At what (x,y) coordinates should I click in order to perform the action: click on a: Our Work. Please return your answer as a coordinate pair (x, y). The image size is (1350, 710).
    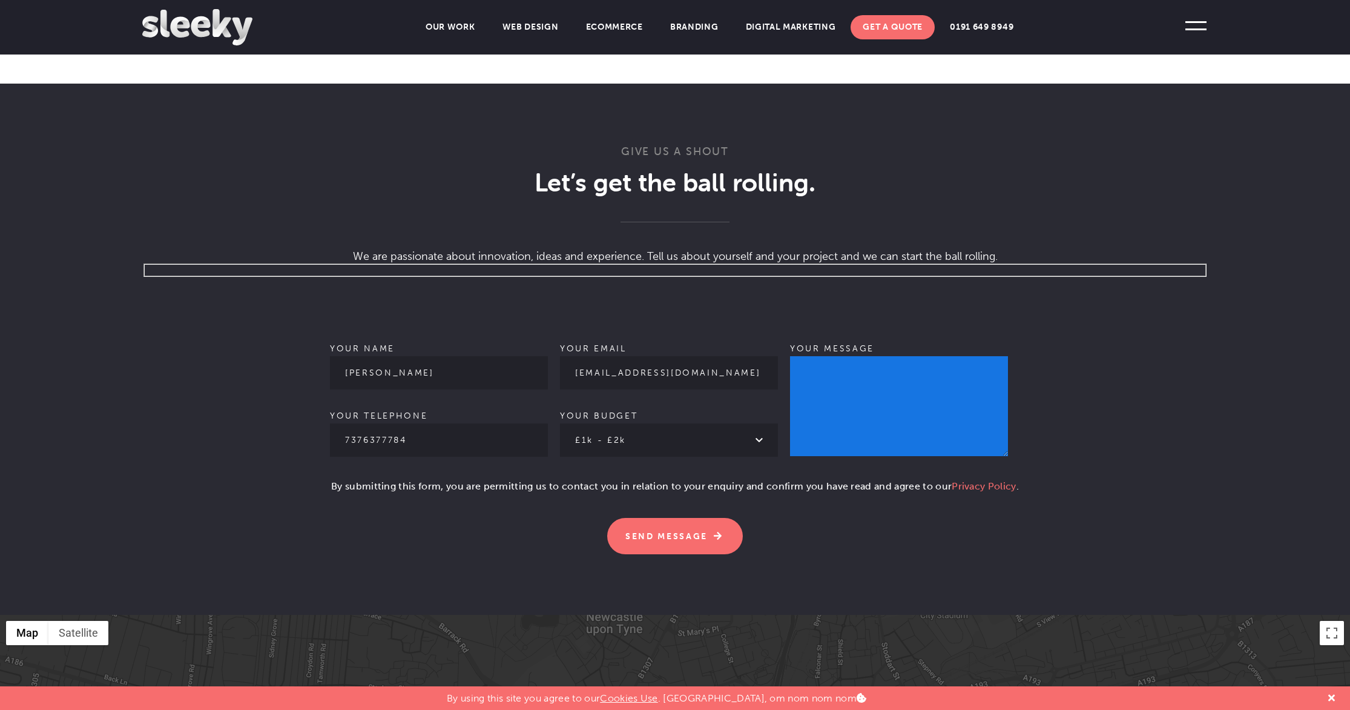
    Looking at the image, I should click on (451, 27).